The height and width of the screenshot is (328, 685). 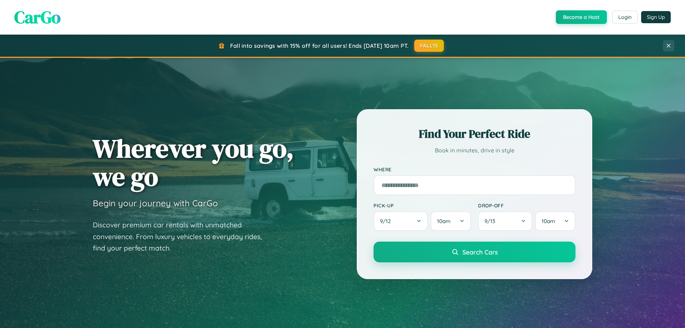 What do you see at coordinates (155, 203) in the screenshot?
I see `h3: Begin your journey with CarGo` at bounding box center [155, 203].